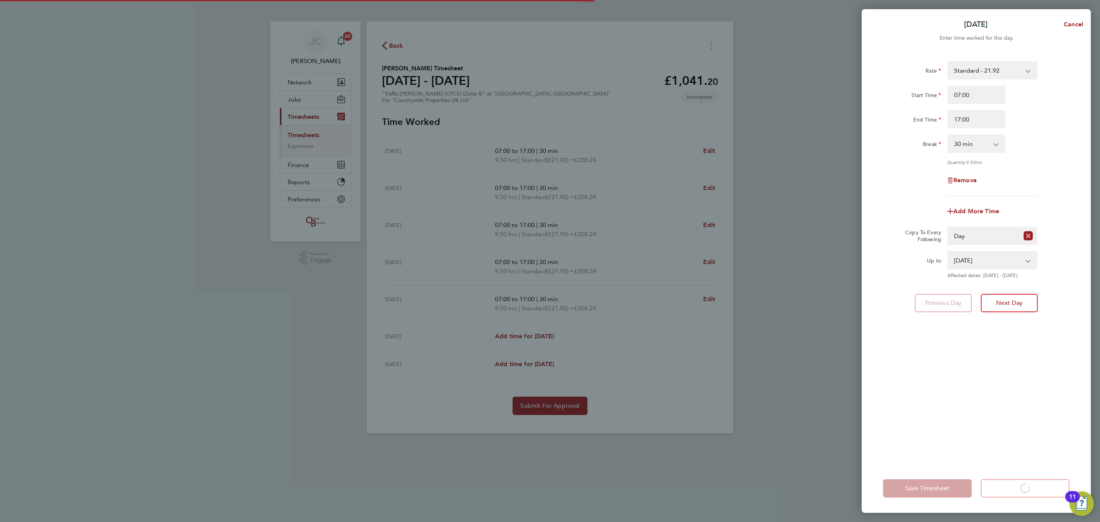 This screenshot has height=522, width=1100. What do you see at coordinates (1081, 503) in the screenshot?
I see `button: Open Resource Center, 11 new notifications` at bounding box center [1081, 503].